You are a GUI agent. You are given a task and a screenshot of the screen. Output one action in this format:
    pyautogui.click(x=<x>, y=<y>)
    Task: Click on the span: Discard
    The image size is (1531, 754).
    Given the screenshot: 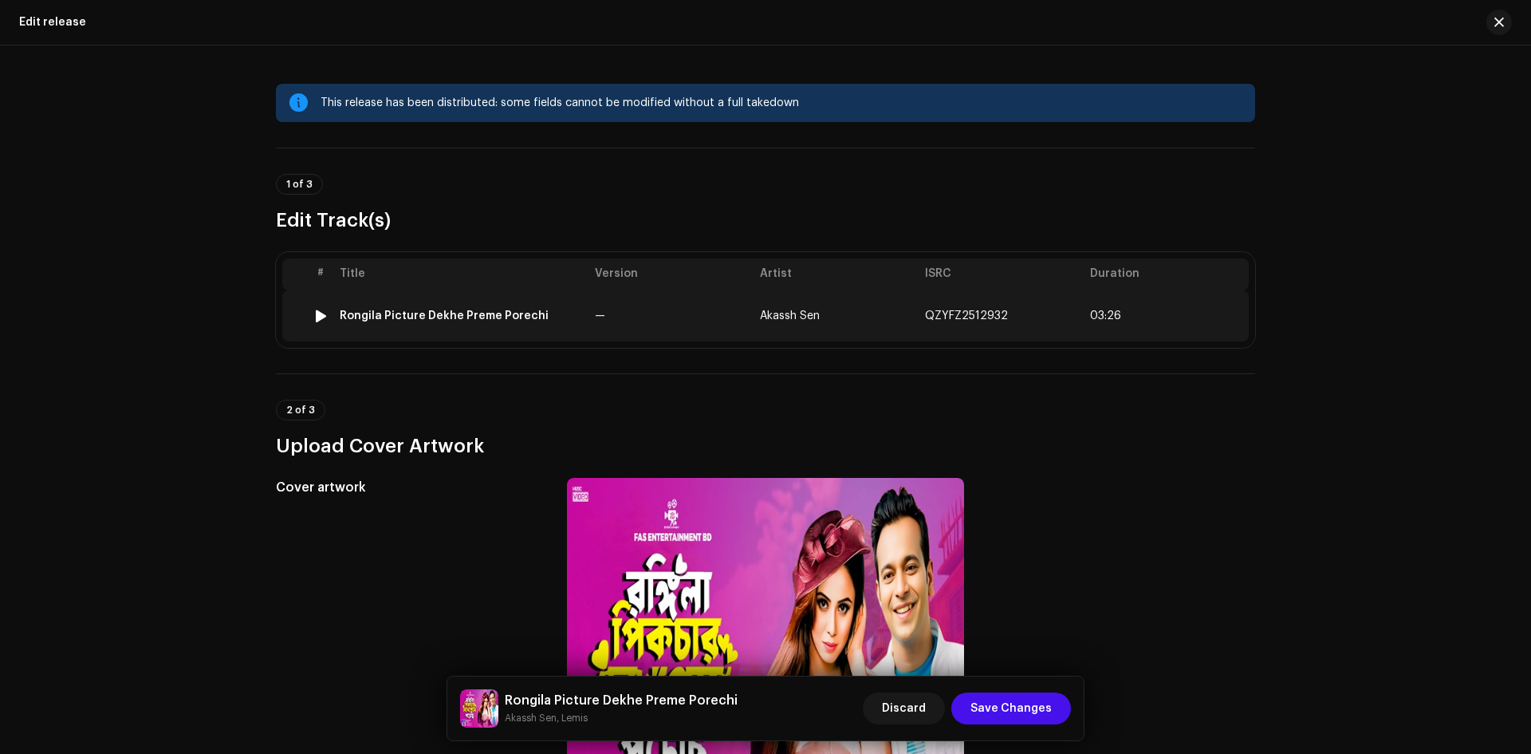 What is the action you would take?
    pyautogui.click(x=903, y=708)
    